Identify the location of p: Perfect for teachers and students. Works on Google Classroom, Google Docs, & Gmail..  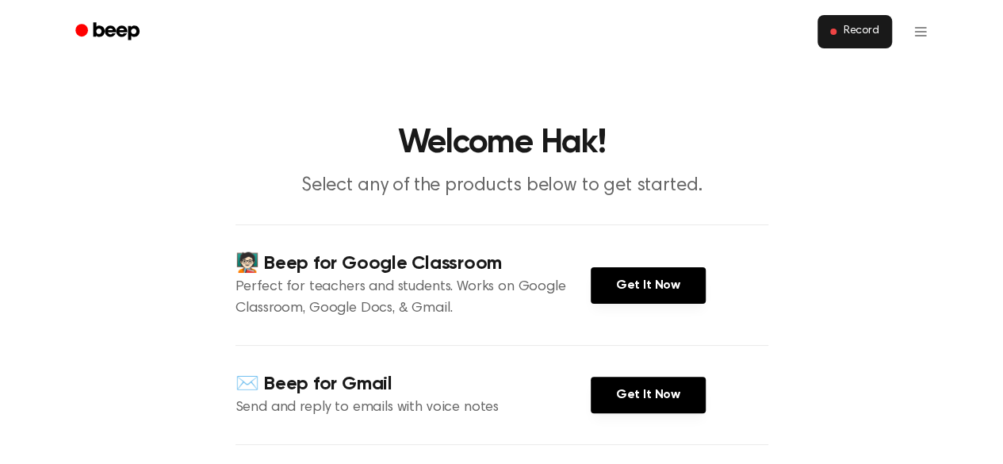
(413, 298).